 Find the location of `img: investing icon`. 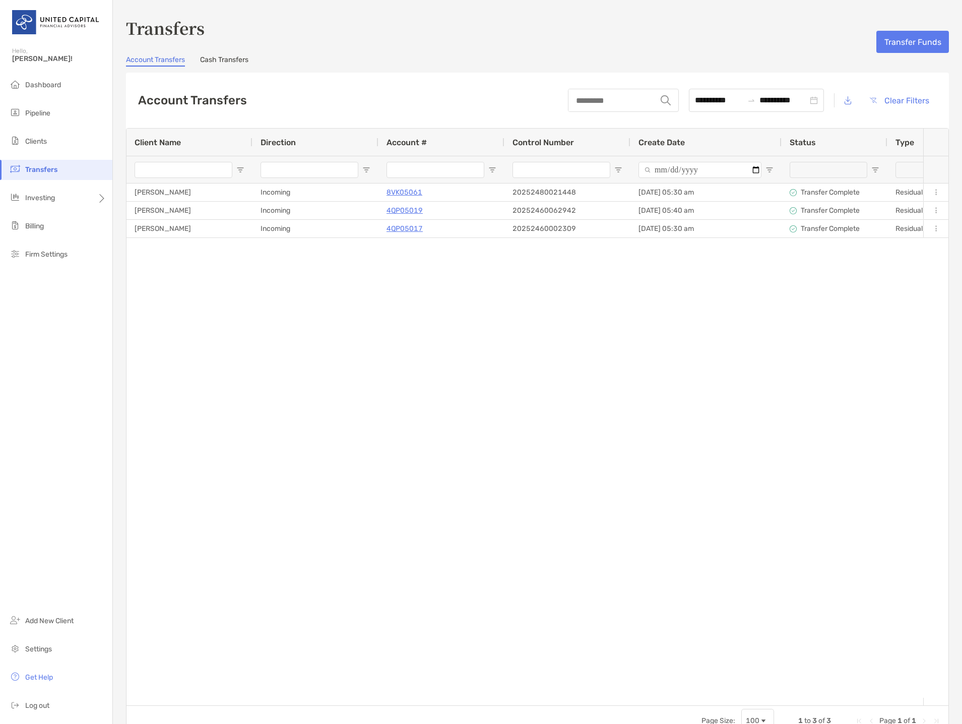

img: investing icon is located at coordinates (15, 197).